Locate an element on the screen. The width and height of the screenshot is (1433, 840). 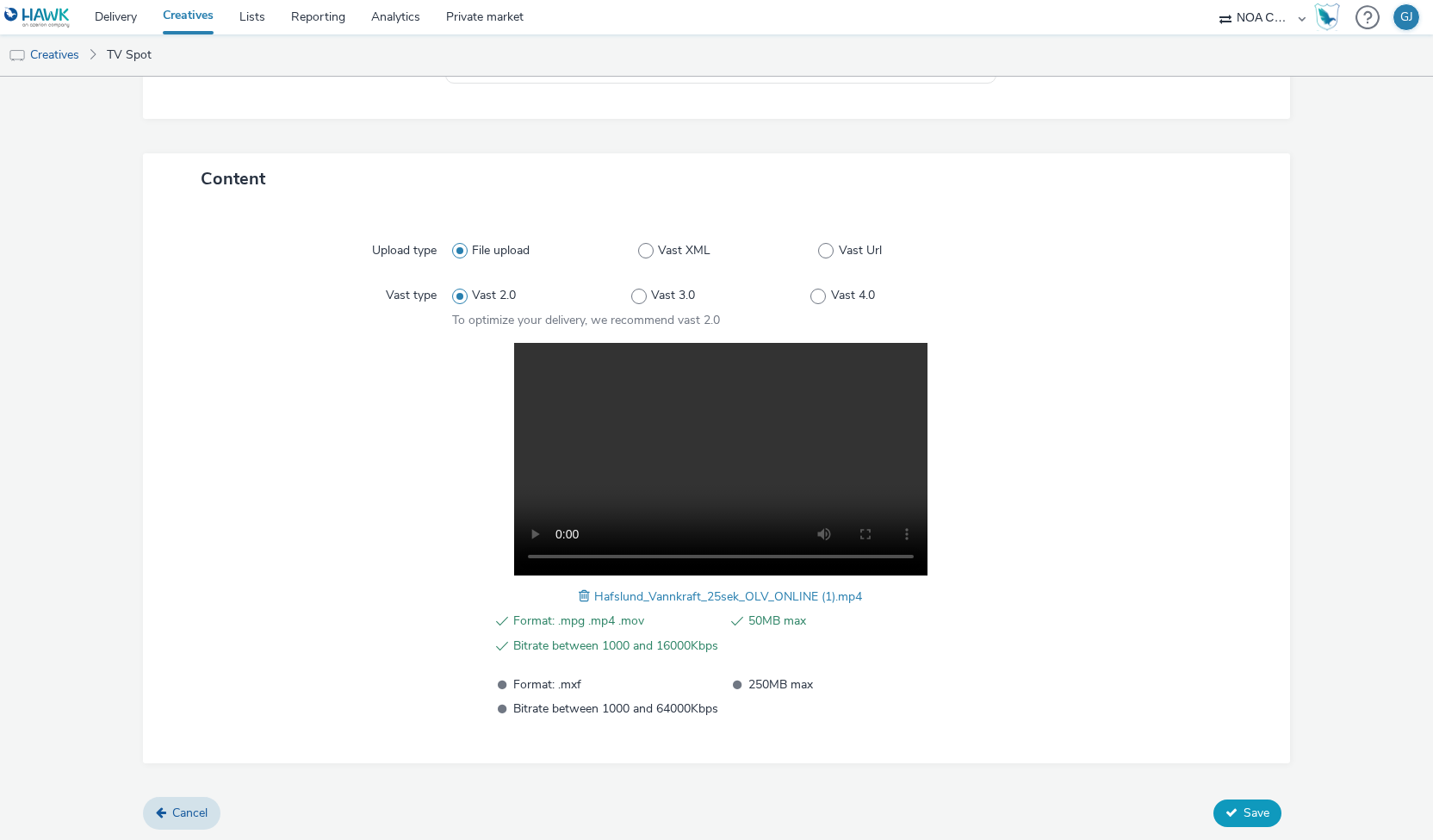
span: Vast 3.0 is located at coordinates (672, 295).